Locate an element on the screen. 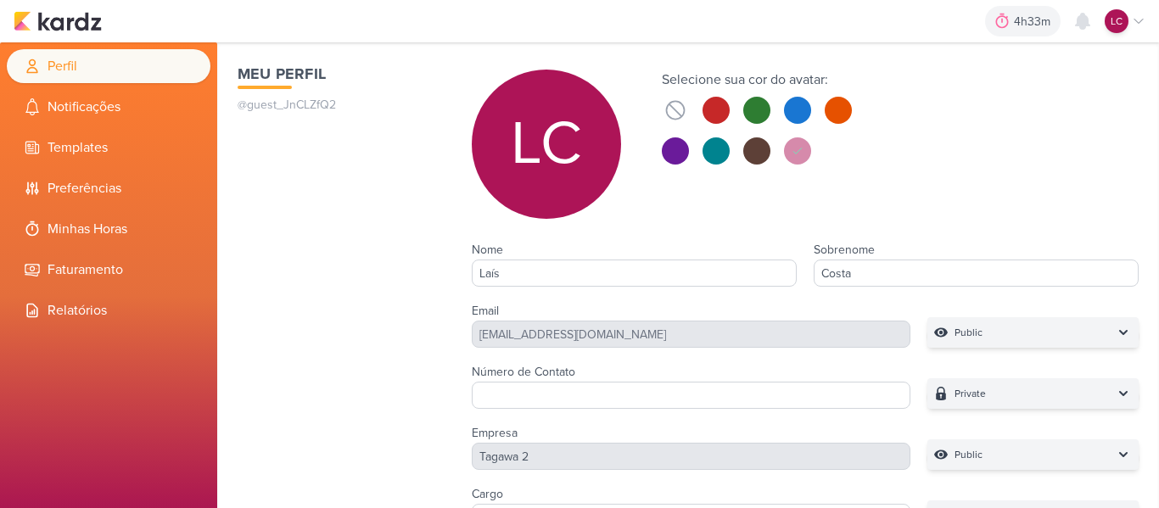 The image size is (1159, 508). div: 4h33m is located at coordinates (1034, 21).